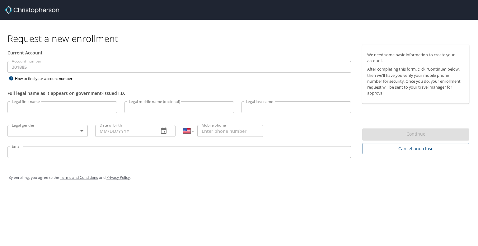 Image resolution: width=478 pixels, height=246 pixels. What do you see at coordinates (241, 38) in the screenshot?
I see `h1: Request a new enrollment` at bounding box center [241, 38].